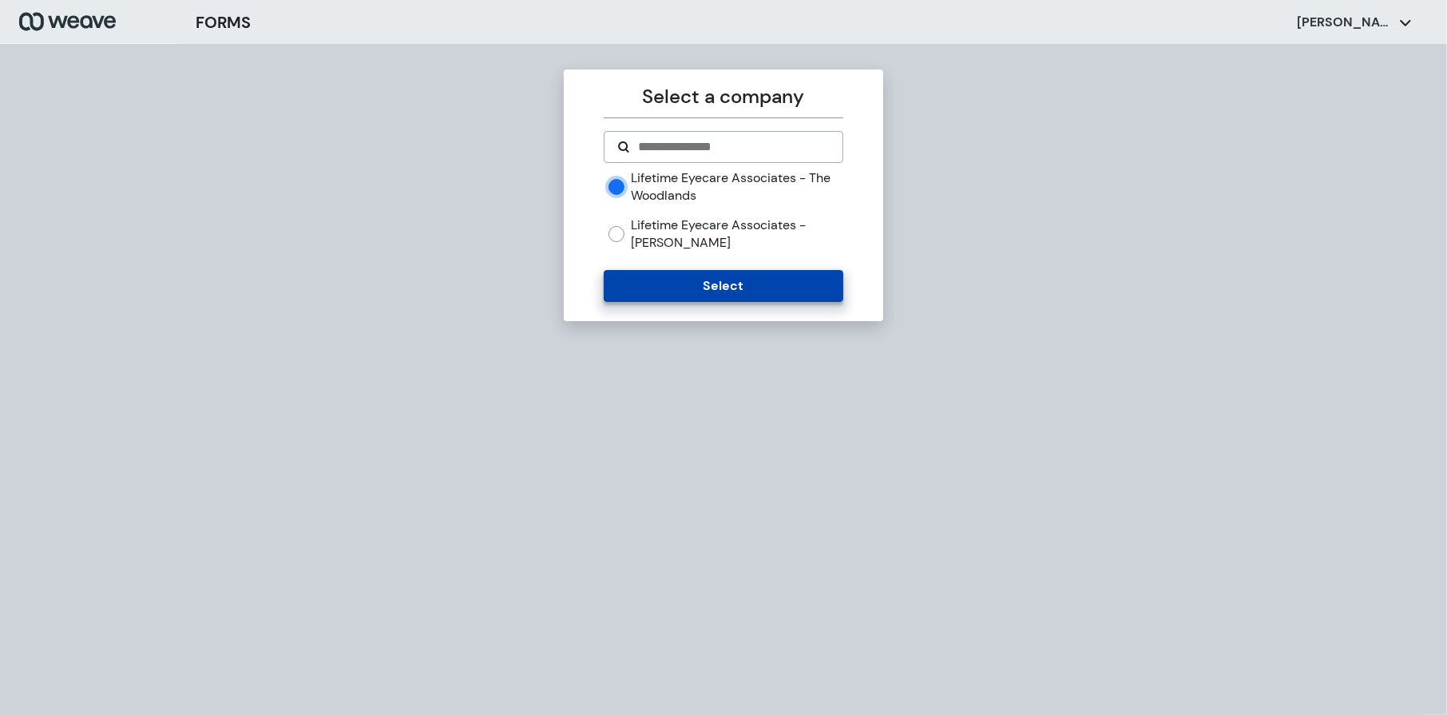  What do you see at coordinates (223, 22) in the screenshot?
I see `h3: FORMS` at bounding box center [223, 22].